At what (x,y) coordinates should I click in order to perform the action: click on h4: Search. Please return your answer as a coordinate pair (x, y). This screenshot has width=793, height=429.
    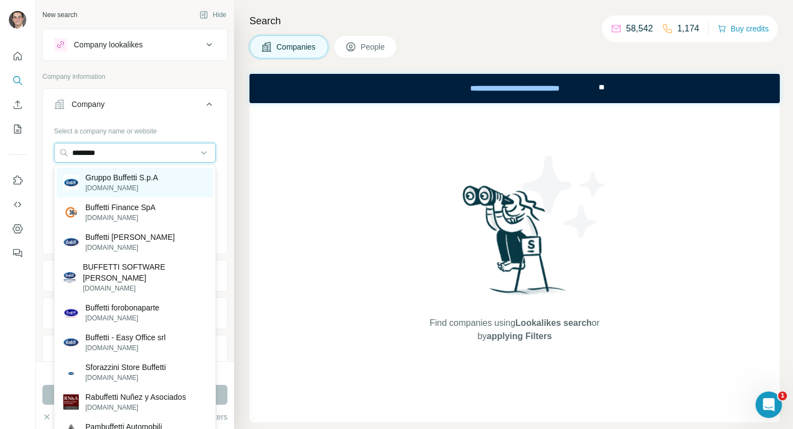
    Looking at the image, I should click on (515, 21).